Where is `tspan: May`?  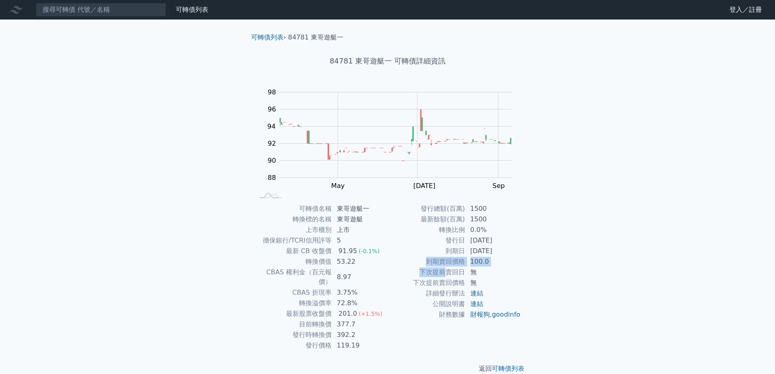
tspan: May is located at coordinates (338, 185).